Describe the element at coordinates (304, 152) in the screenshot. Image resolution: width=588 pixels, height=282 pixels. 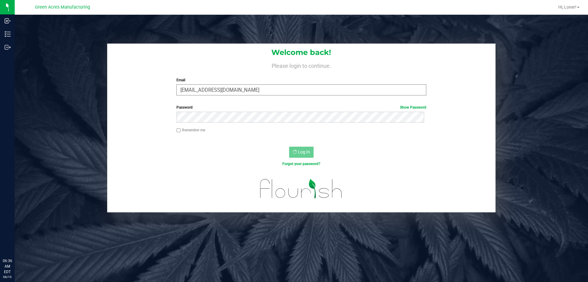
I see `span: Log In` at that location.